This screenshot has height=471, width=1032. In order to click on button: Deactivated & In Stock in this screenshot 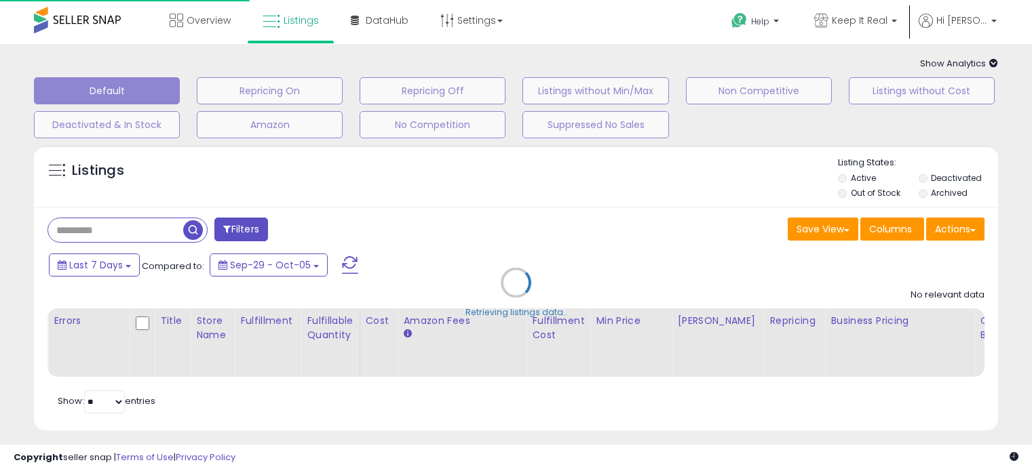, I will do `click(106, 125)`.